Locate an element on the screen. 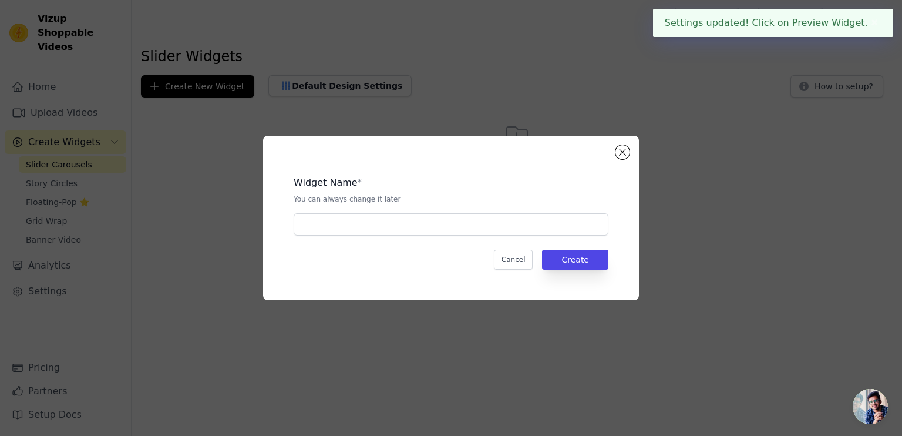 The height and width of the screenshot is (436, 902). div: Open chat is located at coordinates (870, 406).